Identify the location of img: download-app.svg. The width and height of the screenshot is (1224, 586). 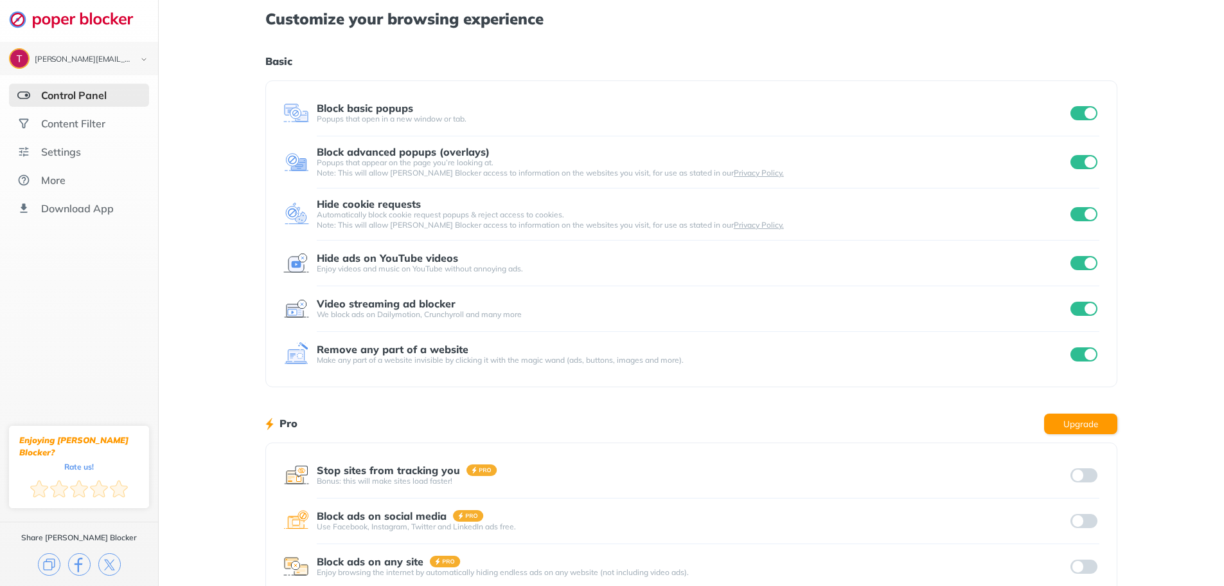
(24, 208).